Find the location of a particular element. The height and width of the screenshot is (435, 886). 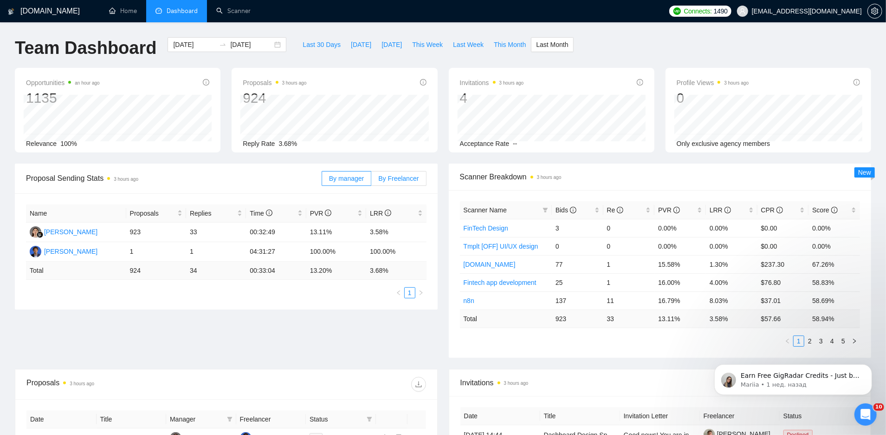

div: Proposals is located at coordinates (126, 384).